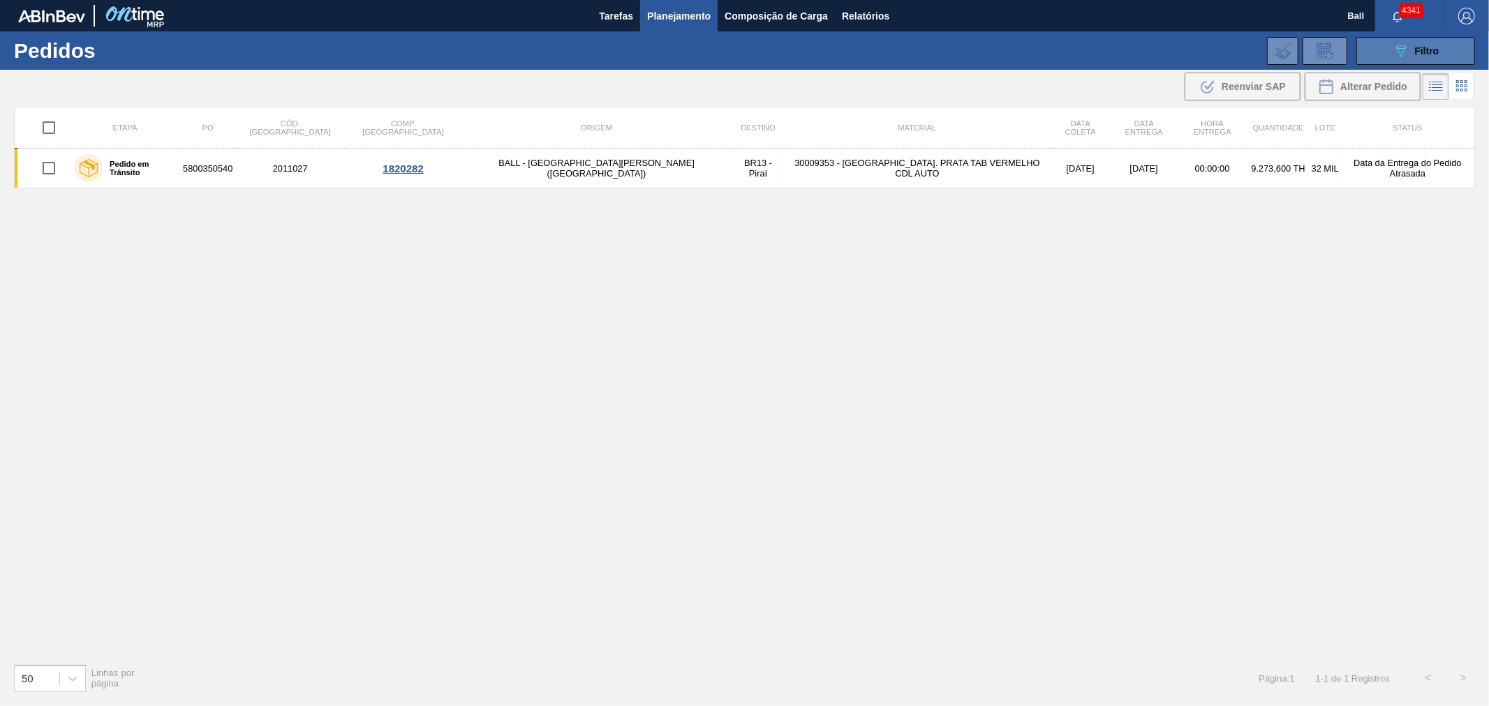 The width and height of the screenshot is (1489, 706). Describe the element at coordinates (1467, 16) in the screenshot. I see `img: Logout` at that location.